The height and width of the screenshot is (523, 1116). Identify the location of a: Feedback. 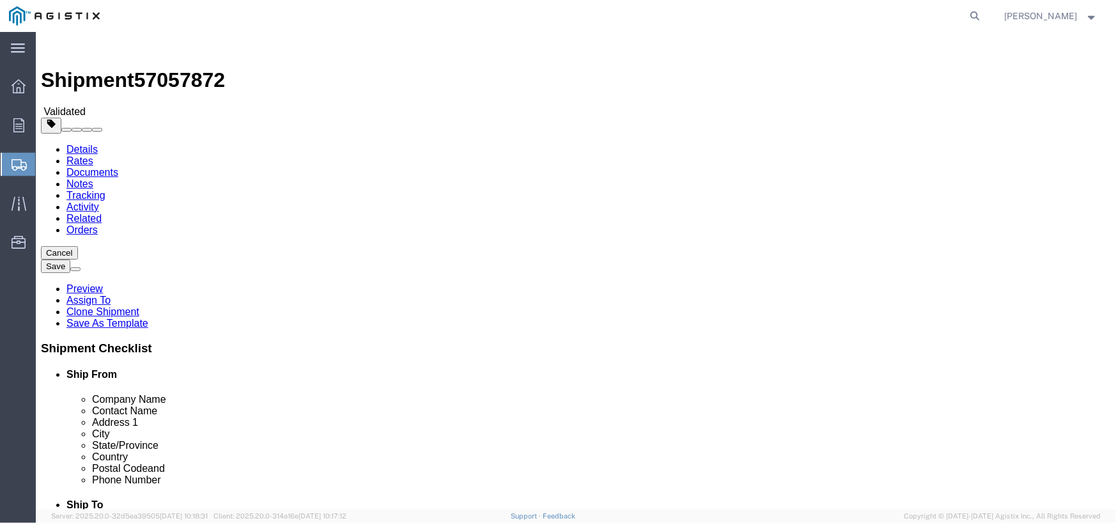
(559, 516).